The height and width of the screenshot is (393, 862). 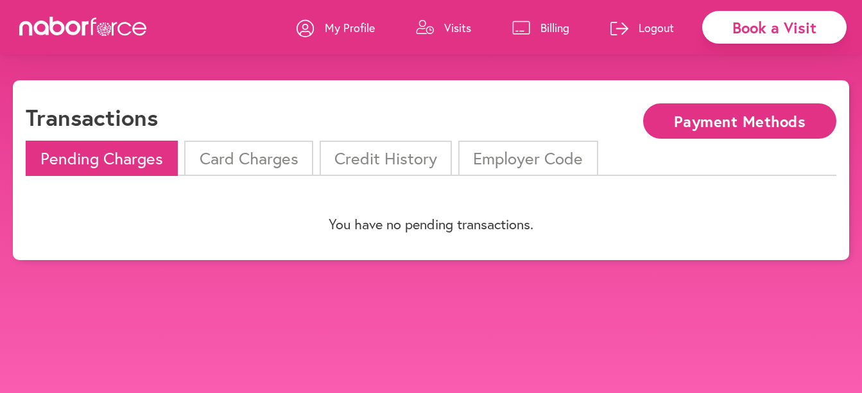 I want to click on li: Credit History, so click(x=386, y=158).